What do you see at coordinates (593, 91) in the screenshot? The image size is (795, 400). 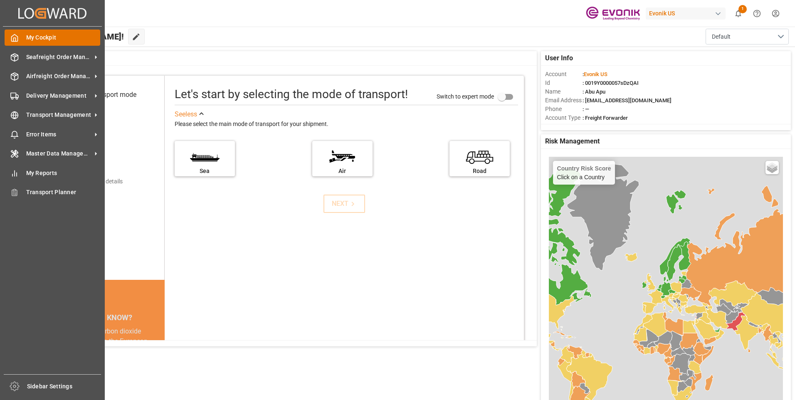 I see `span: : Abu Apu` at bounding box center [593, 91].